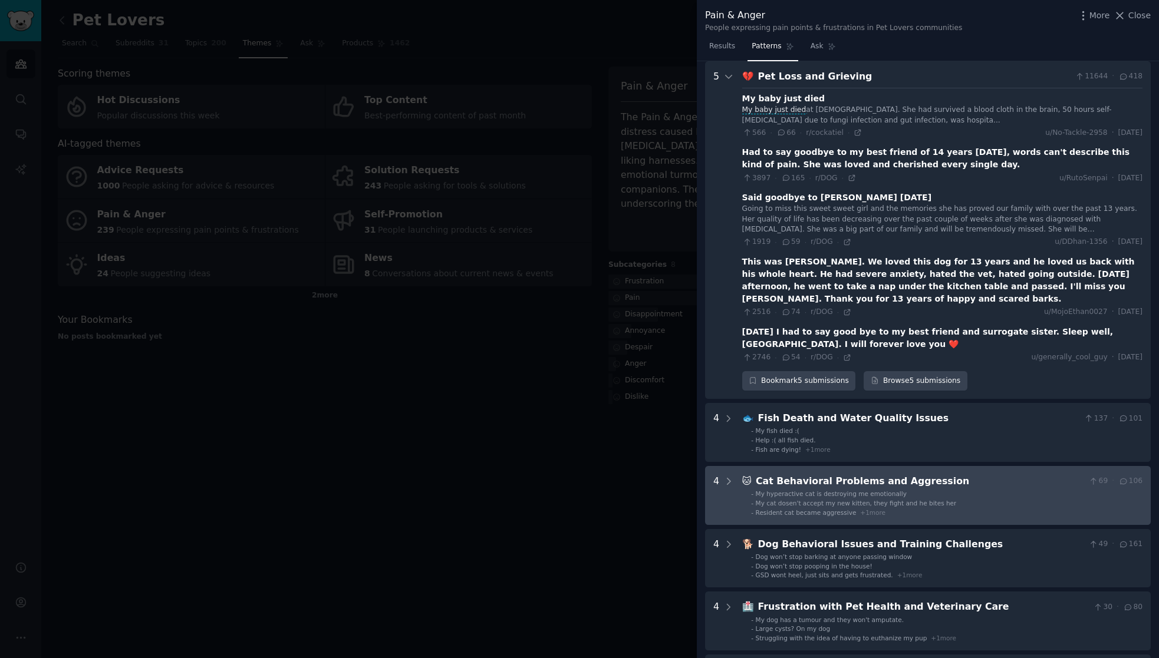 Image resolution: width=1159 pixels, height=658 pixels. Describe the element at coordinates (921, 545) in the screenshot. I see `div: Dog Behavioral Issues and Training Challenges` at that location.